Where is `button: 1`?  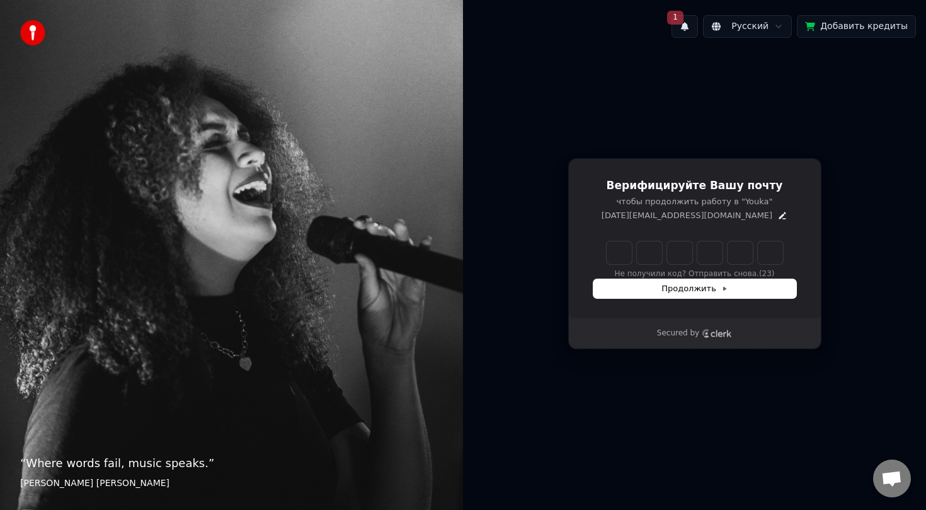 button: 1 is located at coordinates (685, 26).